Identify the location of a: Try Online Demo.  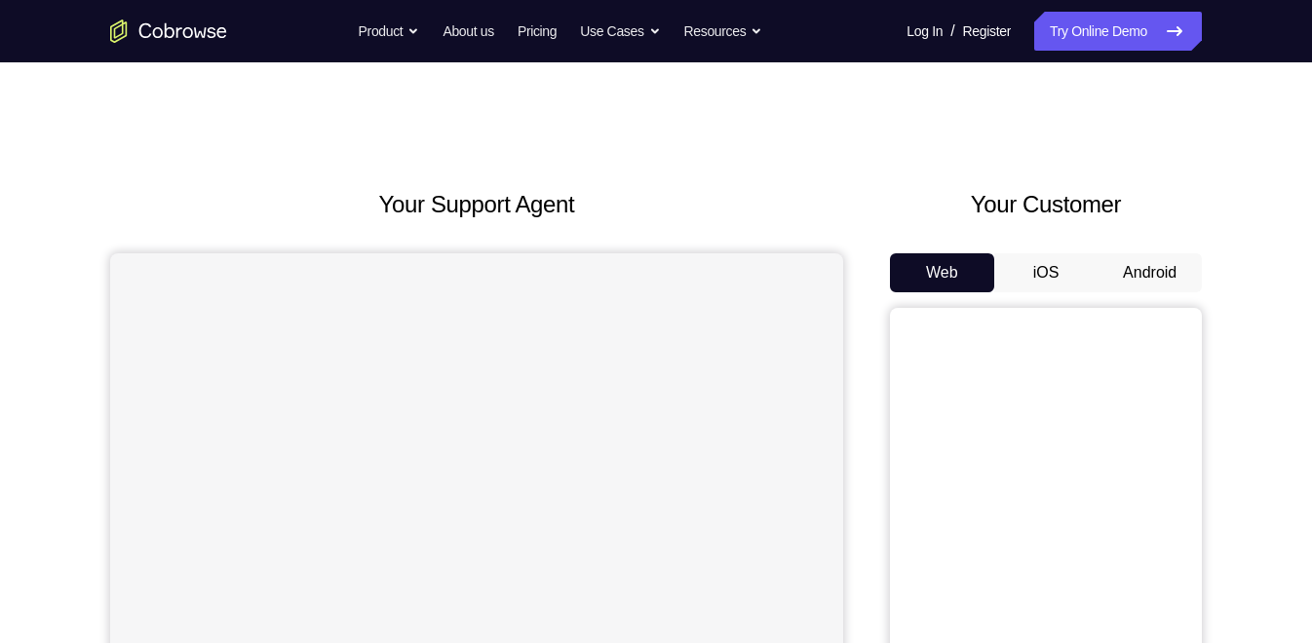
(1118, 31).